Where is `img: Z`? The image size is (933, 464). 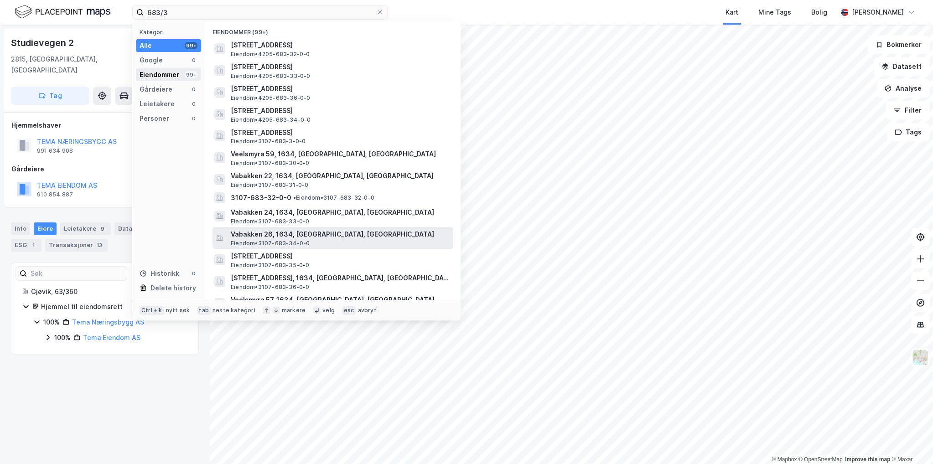 img: Z is located at coordinates (920, 357).